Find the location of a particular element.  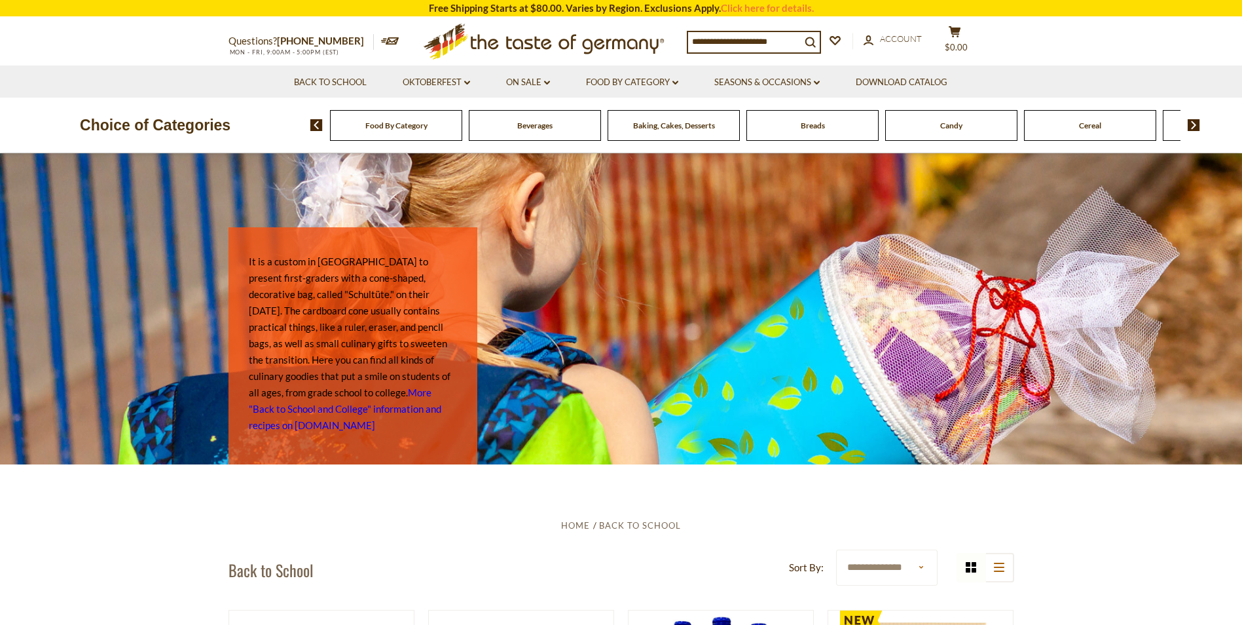

a: Oktoberfest is located at coordinates (436, 83).